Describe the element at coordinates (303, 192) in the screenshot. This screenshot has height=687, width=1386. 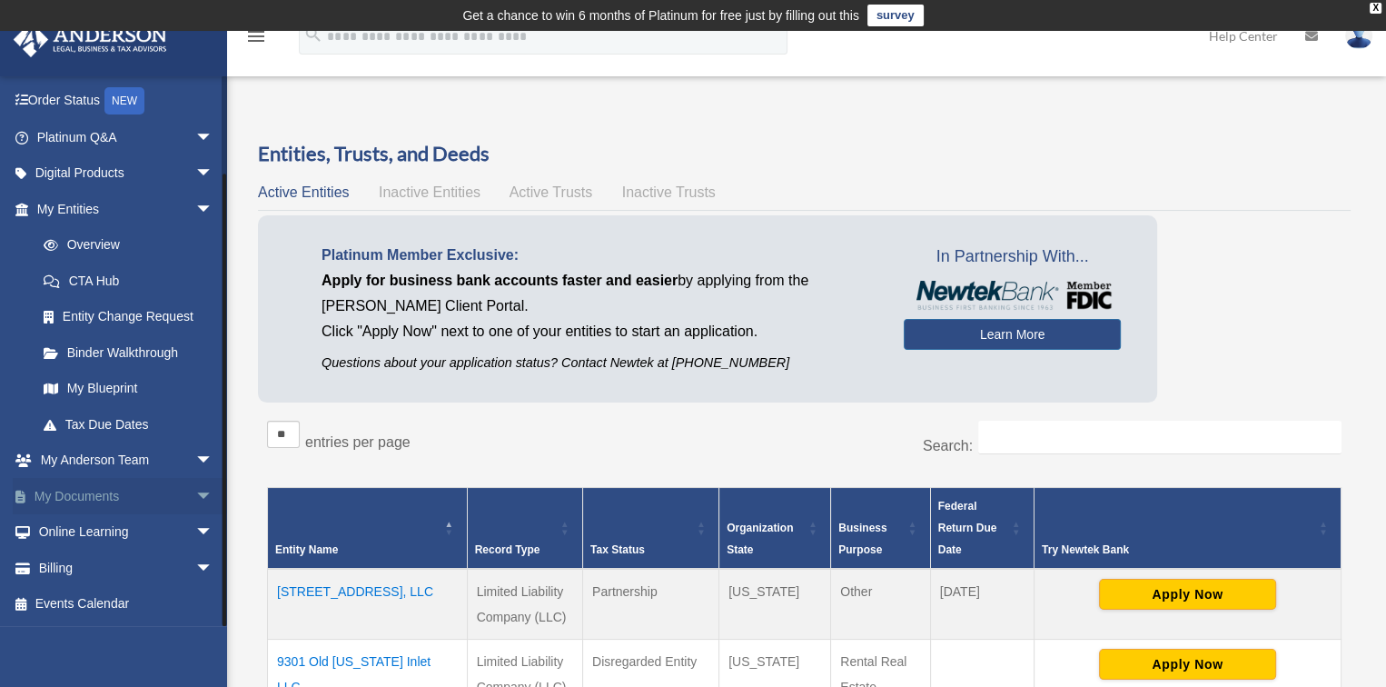
I see `span: Active Entities` at that location.